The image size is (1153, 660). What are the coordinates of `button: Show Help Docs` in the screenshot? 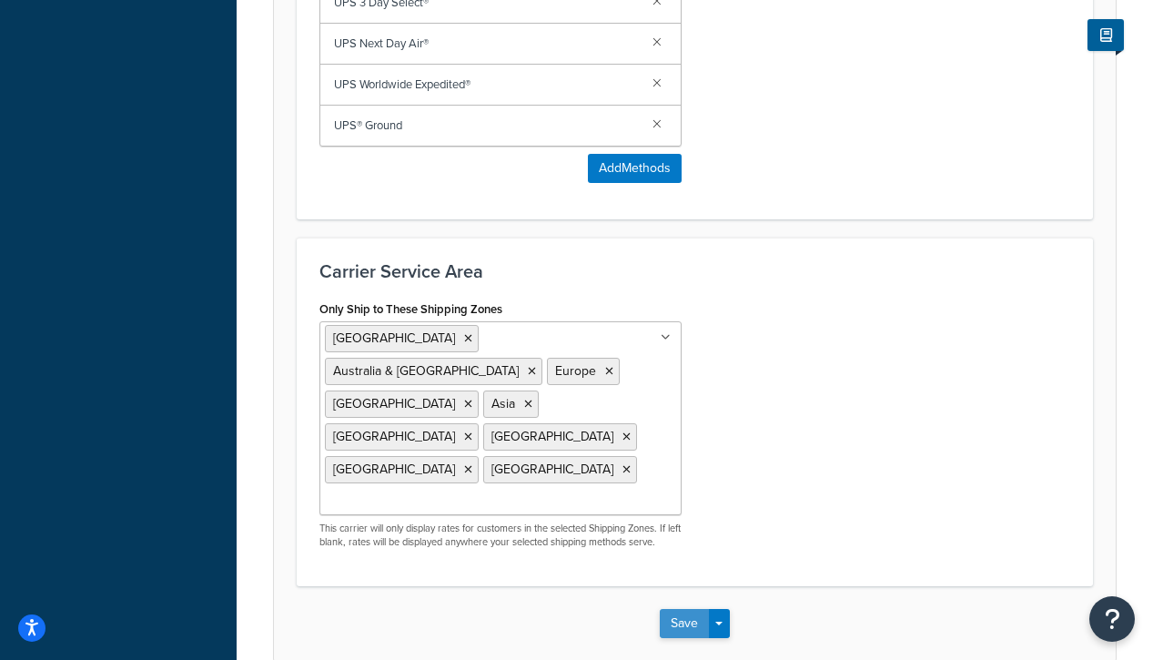 It's located at (1106, 35).